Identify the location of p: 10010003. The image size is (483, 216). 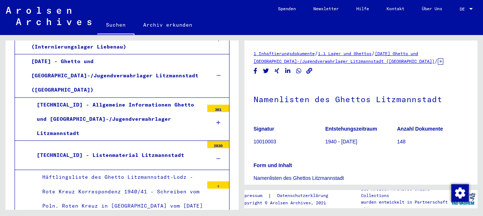
(289, 141).